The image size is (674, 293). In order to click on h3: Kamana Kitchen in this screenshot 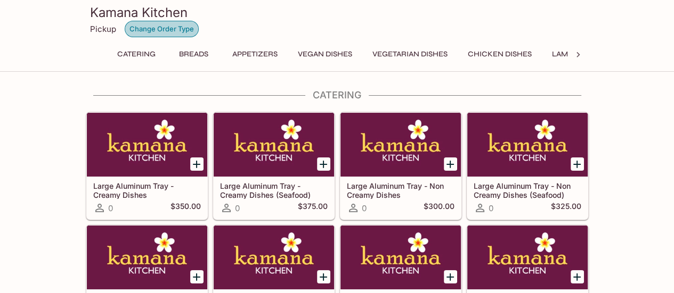, I will do `click(337, 12)`.